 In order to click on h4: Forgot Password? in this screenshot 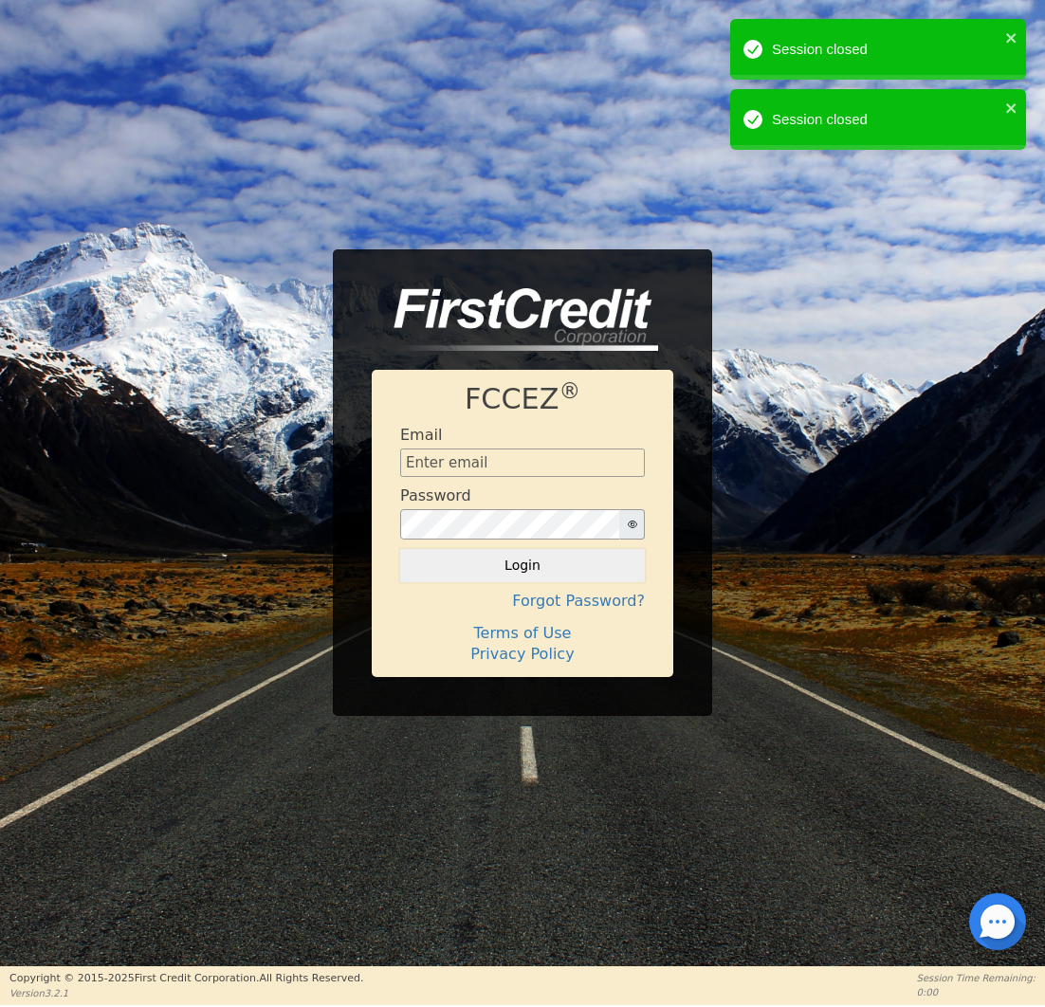, I will do `click(523, 600)`.